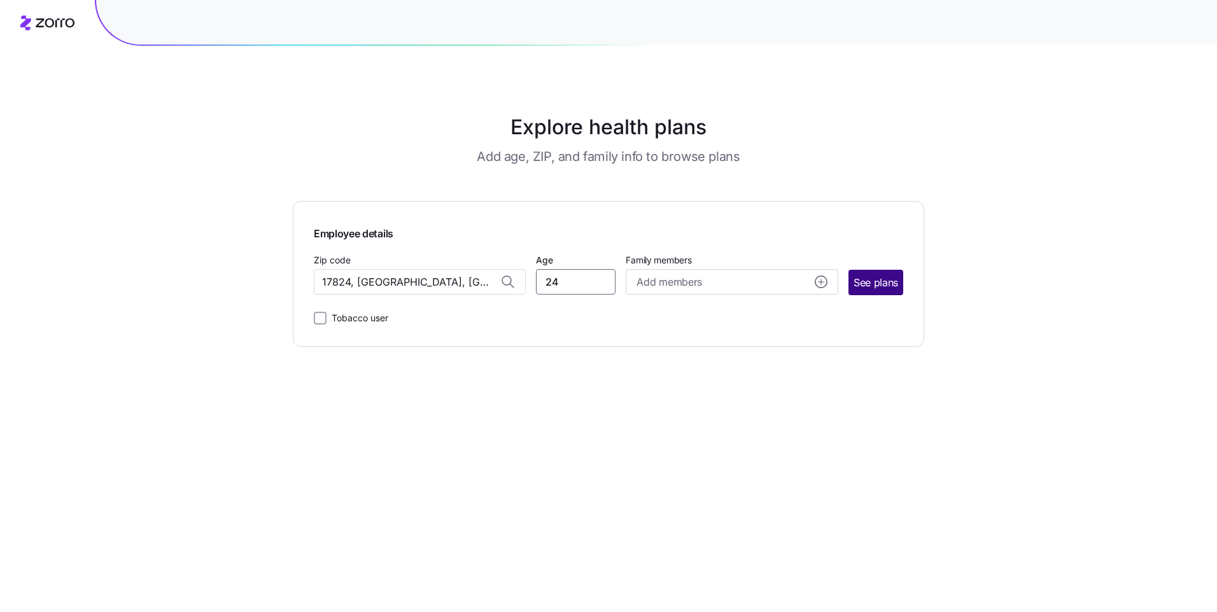  I want to click on svg: add icon, so click(821, 282).